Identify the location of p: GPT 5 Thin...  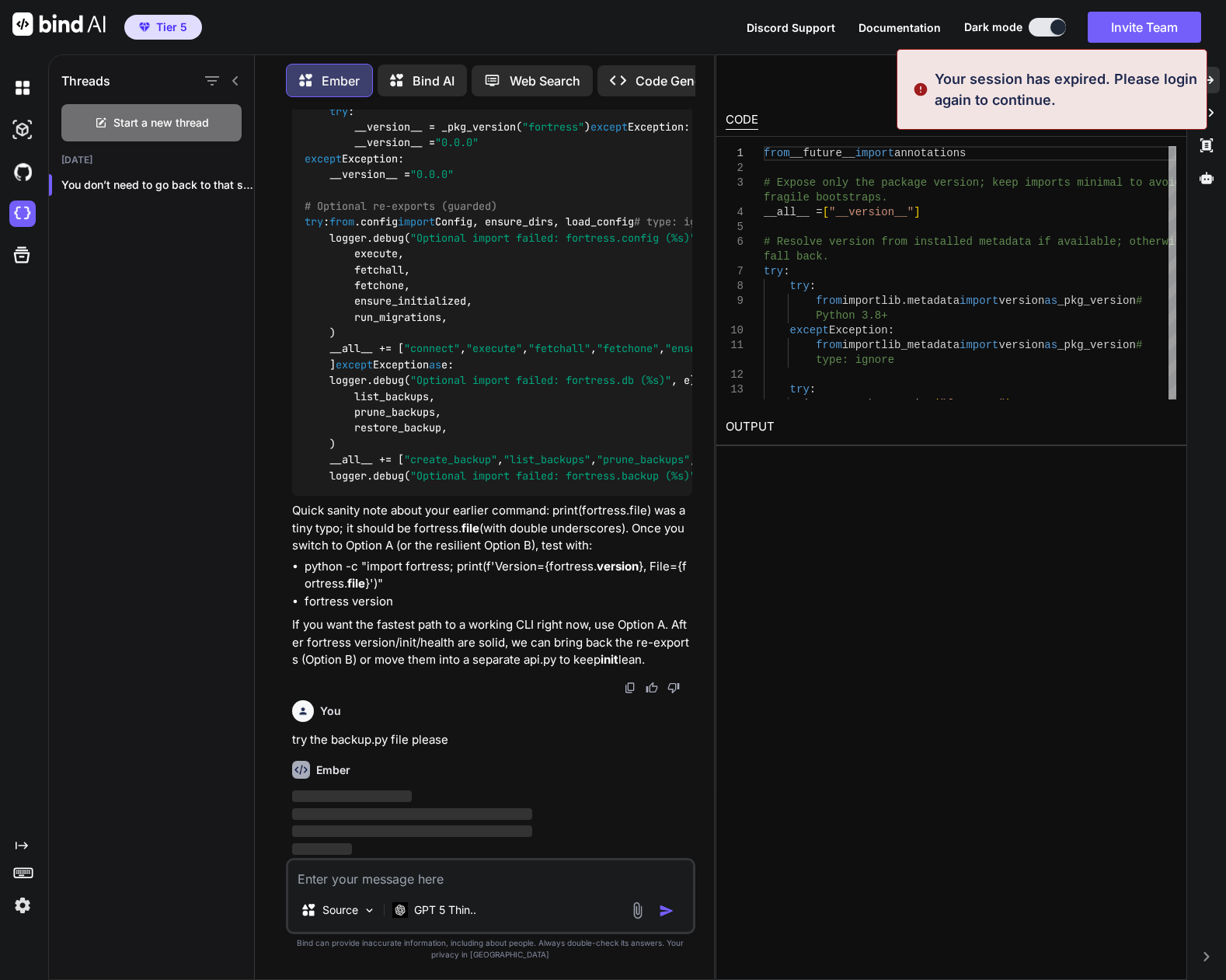
(445, 910).